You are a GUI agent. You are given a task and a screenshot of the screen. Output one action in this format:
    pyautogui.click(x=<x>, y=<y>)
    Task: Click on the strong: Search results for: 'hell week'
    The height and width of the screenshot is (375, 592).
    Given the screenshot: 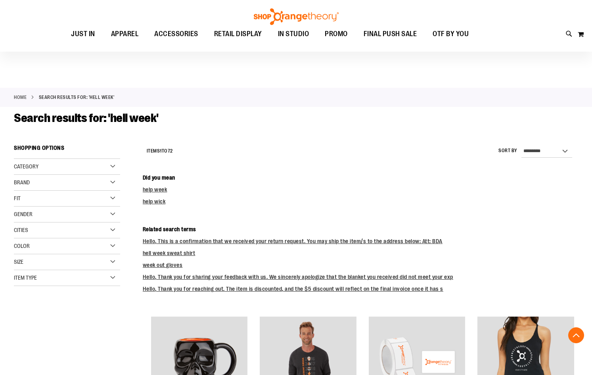 What is the action you would take?
    pyautogui.click(x=77, y=97)
    